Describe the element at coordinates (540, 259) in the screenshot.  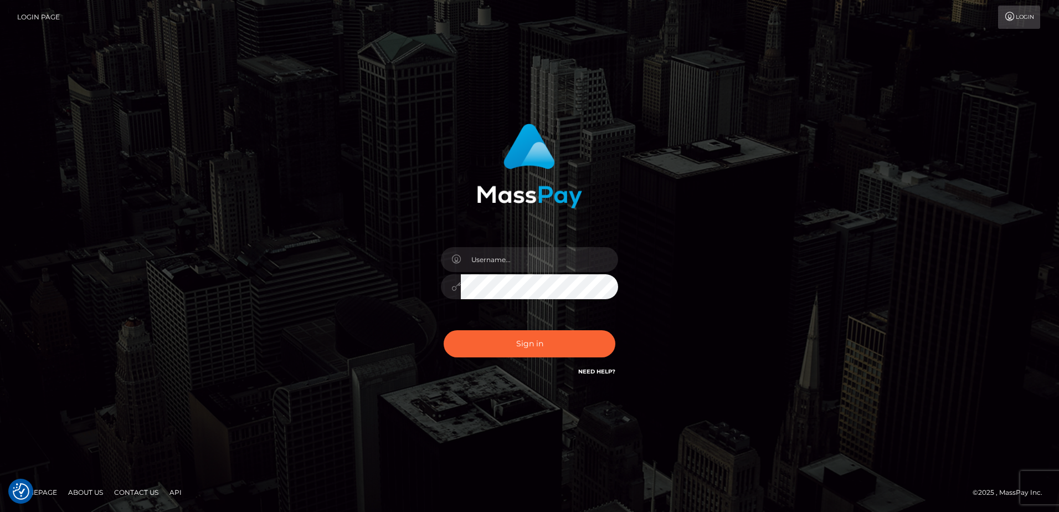
I see `input: Username...` at that location.